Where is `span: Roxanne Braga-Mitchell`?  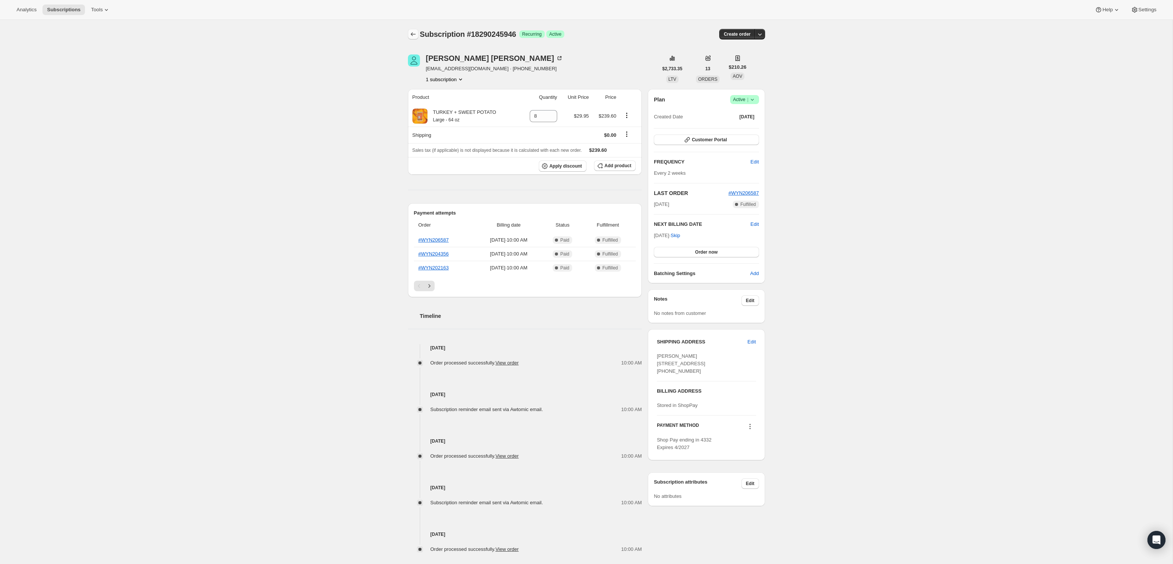
span: Roxanne Braga-Mitchell is located at coordinates (414, 61).